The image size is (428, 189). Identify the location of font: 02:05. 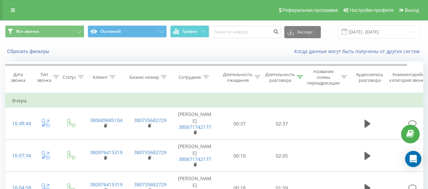
(282, 156).